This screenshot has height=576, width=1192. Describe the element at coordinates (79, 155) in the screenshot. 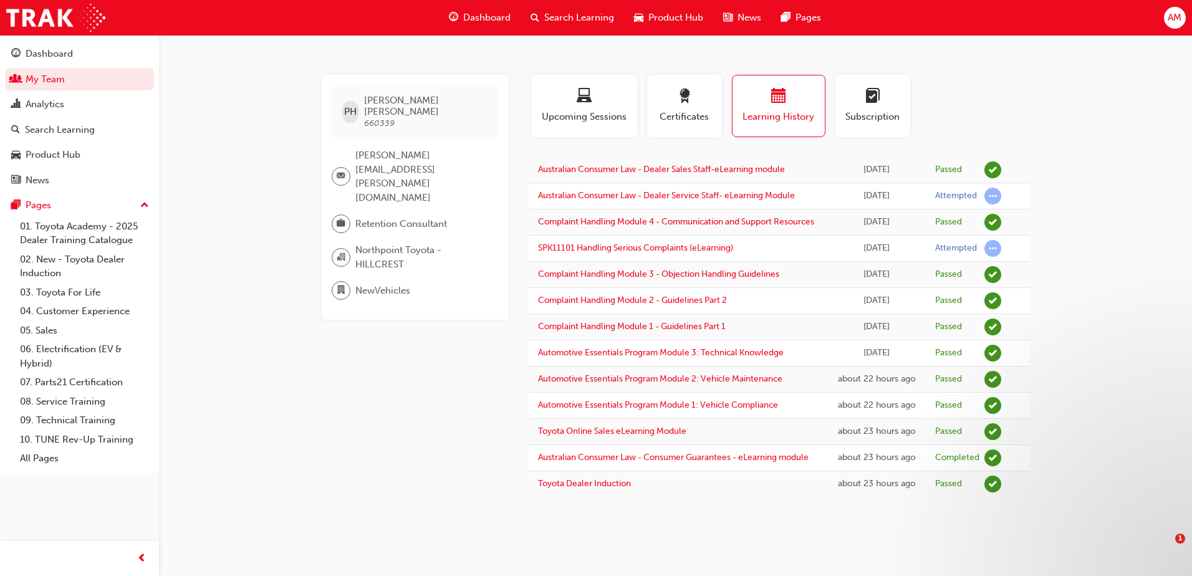

I see `a: Product Hub` at that location.